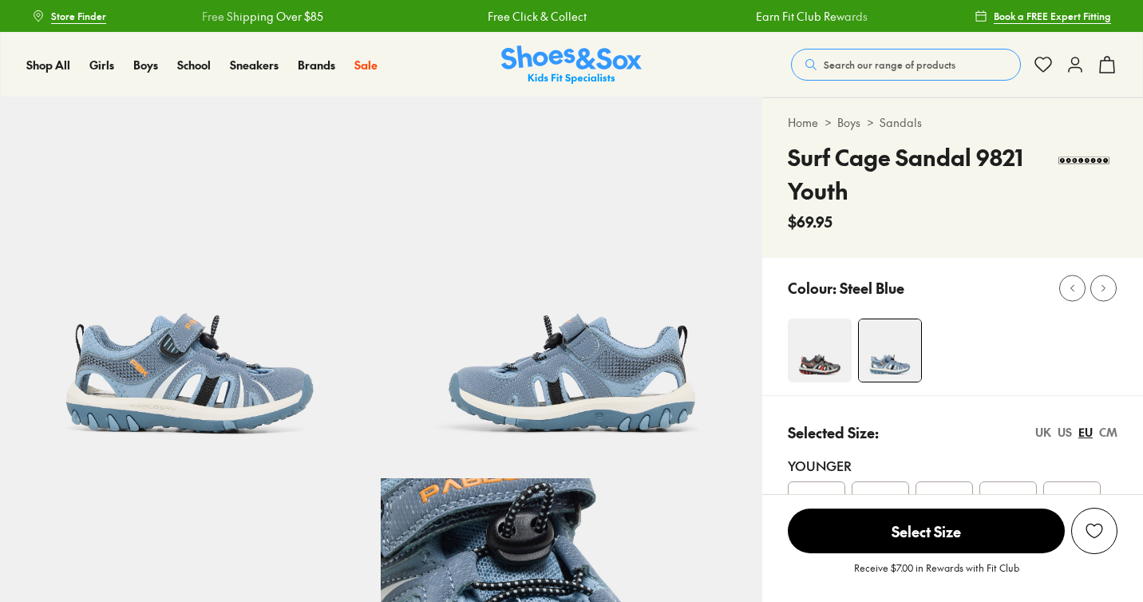 This screenshot has width=1143, height=602. What do you see at coordinates (537, 16) in the screenshot?
I see `a: Free Click & Collect` at bounding box center [537, 16].